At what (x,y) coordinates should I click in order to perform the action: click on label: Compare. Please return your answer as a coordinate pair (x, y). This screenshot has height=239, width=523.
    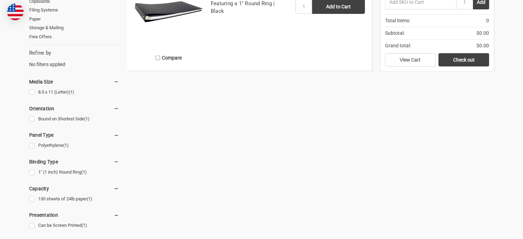
    Looking at the image, I should click on (169, 58).